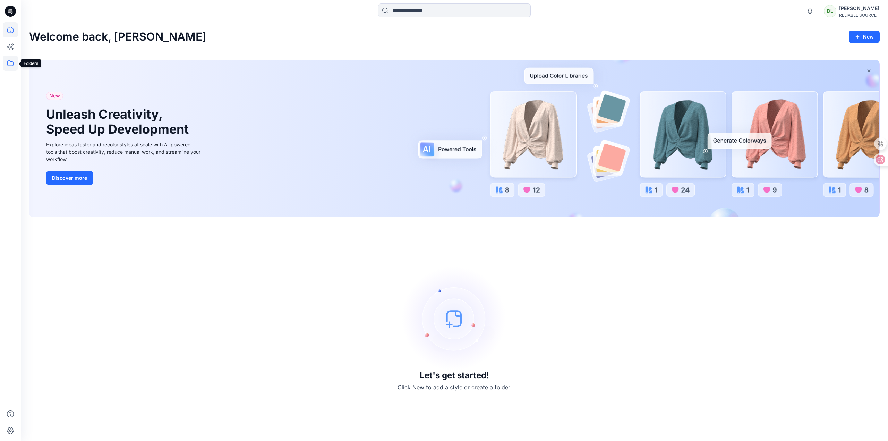 This screenshot has height=441, width=888. What do you see at coordinates (859, 15) in the screenshot?
I see `div: RELIABLE SOURCE` at bounding box center [859, 15].